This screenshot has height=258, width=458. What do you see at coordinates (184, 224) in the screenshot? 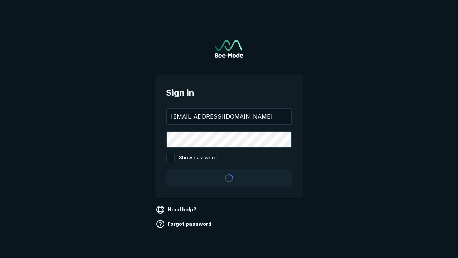
I see `a: Forgot password` at bounding box center [184, 224].